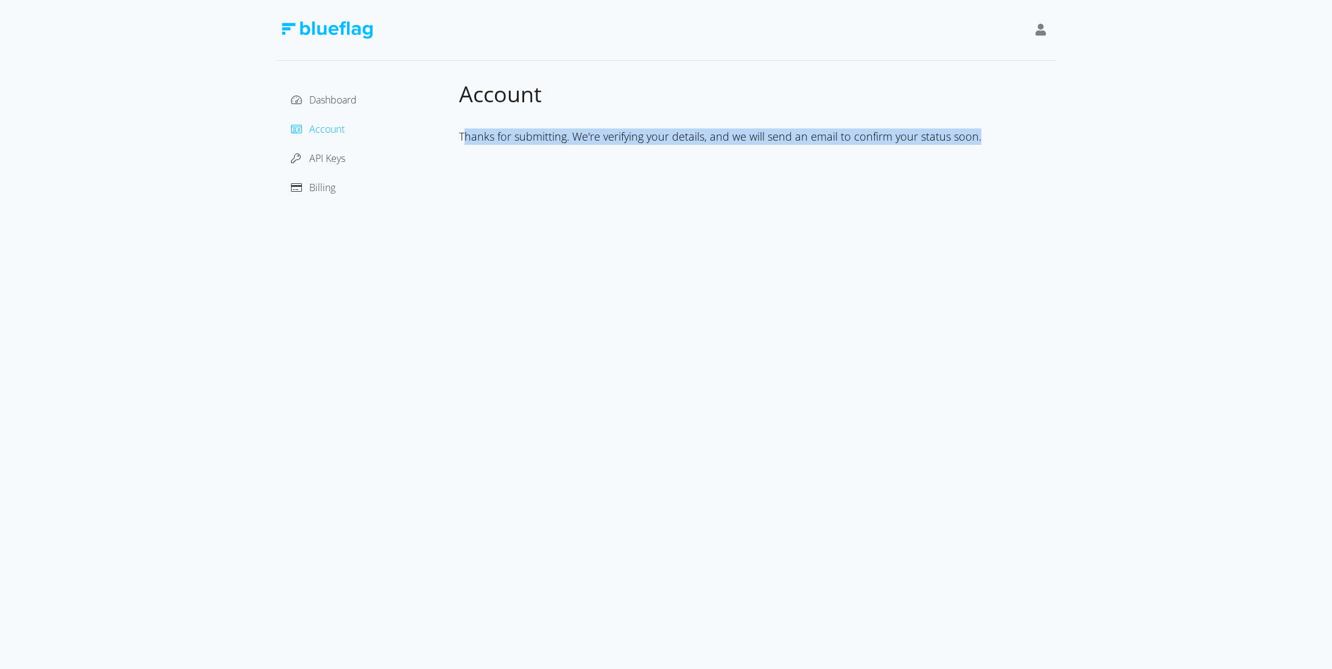 This screenshot has height=669, width=1332. Describe the element at coordinates (322, 188) in the screenshot. I see `span: Billing` at that location.